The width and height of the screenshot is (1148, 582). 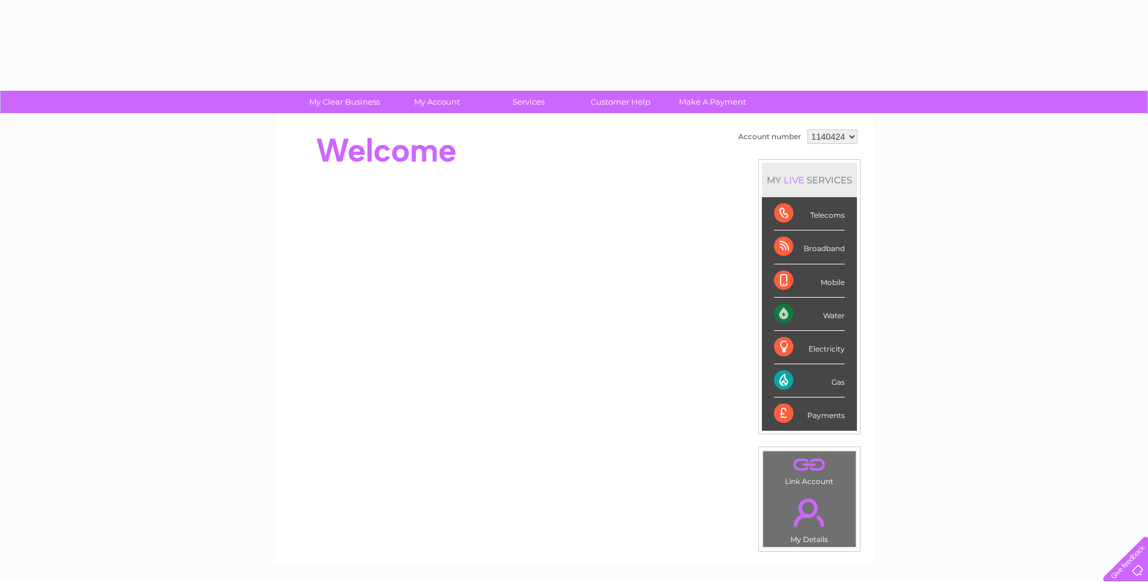 What do you see at coordinates (809, 518) in the screenshot?
I see `td: My Details` at bounding box center [809, 518].